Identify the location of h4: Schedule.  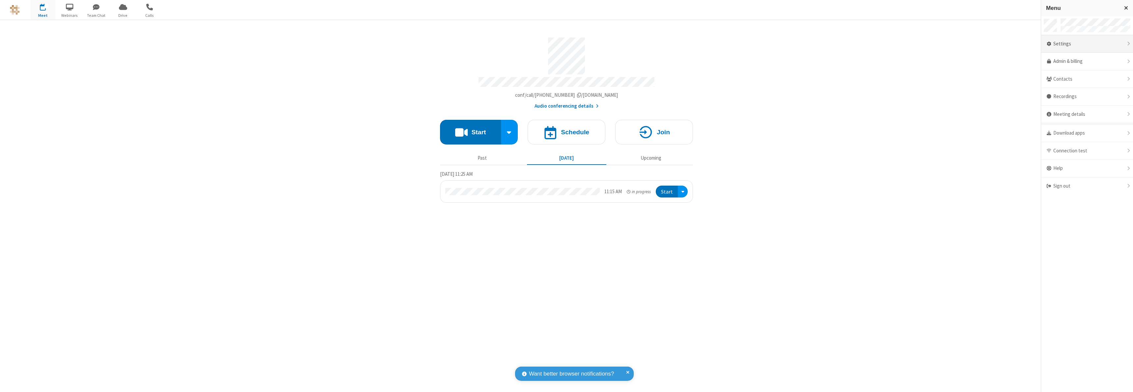
(575, 132).